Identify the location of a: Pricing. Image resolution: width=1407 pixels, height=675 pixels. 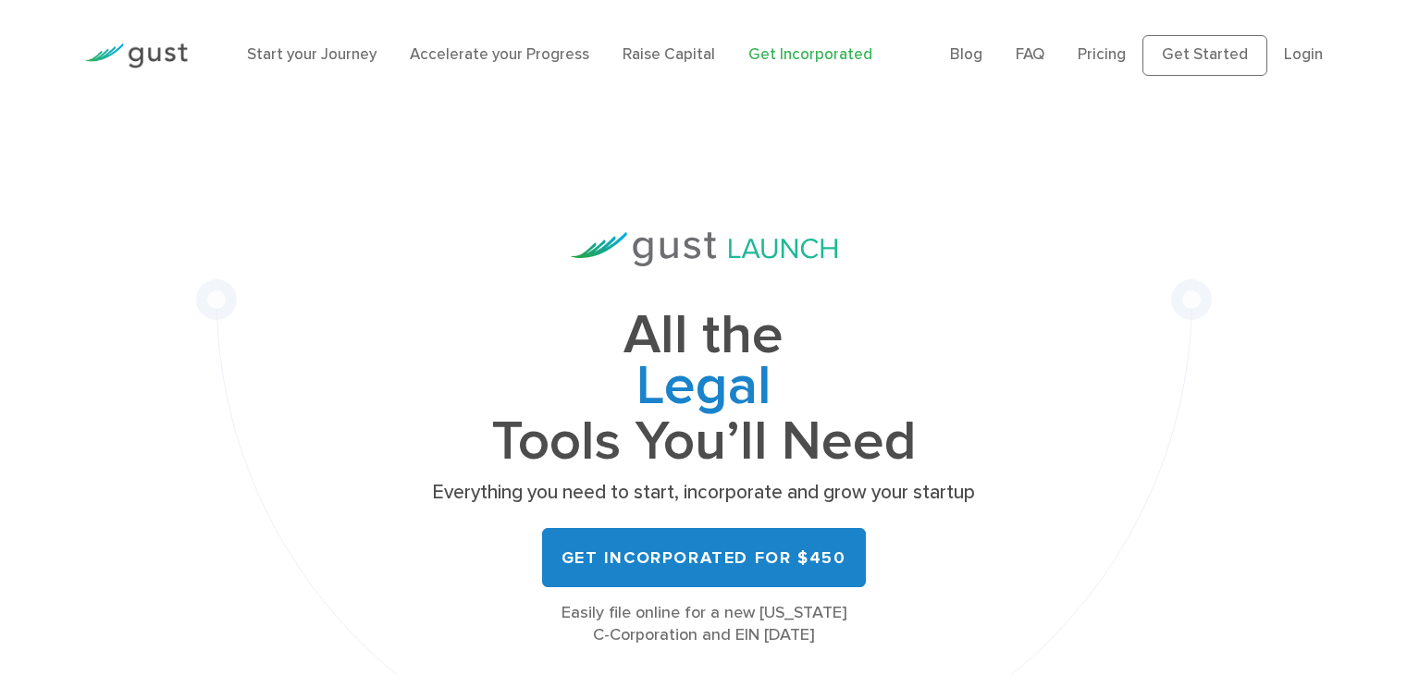
(1102, 55).